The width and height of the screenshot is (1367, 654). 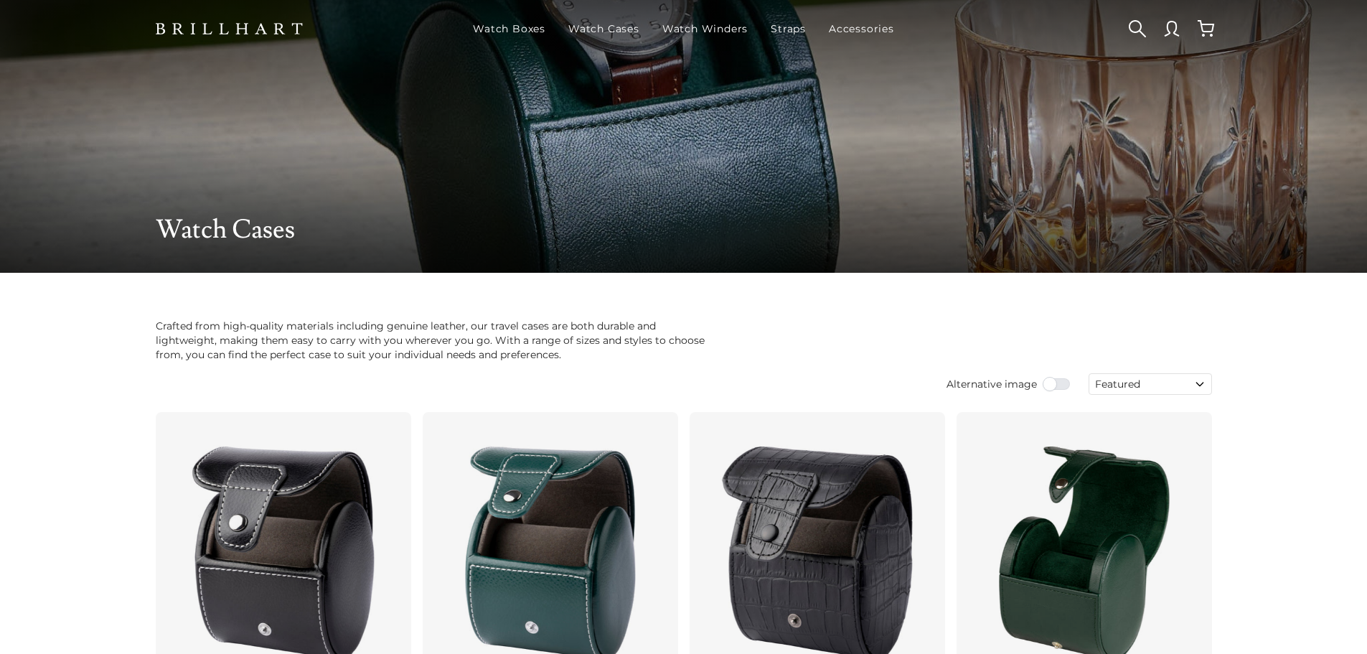 What do you see at coordinates (603, 29) in the screenshot?
I see `a: Watch Cases` at bounding box center [603, 29].